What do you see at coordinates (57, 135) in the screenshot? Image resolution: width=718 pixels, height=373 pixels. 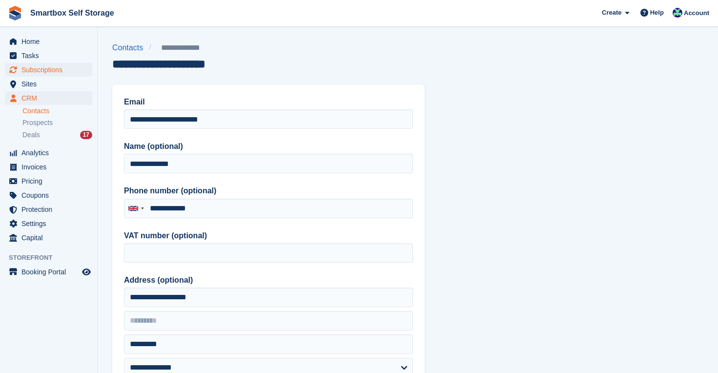 I see `a: Deals 17` at bounding box center [57, 135].